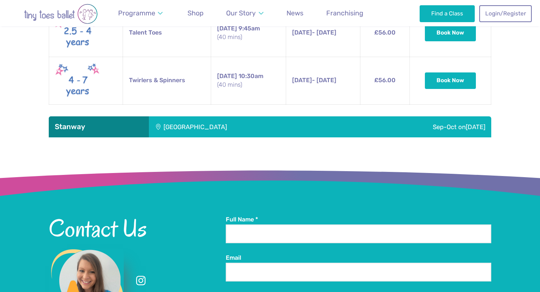 The height and width of the screenshot is (292, 540). Describe the element at coordinates (505, 13) in the screenshot. I see `a: Login/Register` at that location.